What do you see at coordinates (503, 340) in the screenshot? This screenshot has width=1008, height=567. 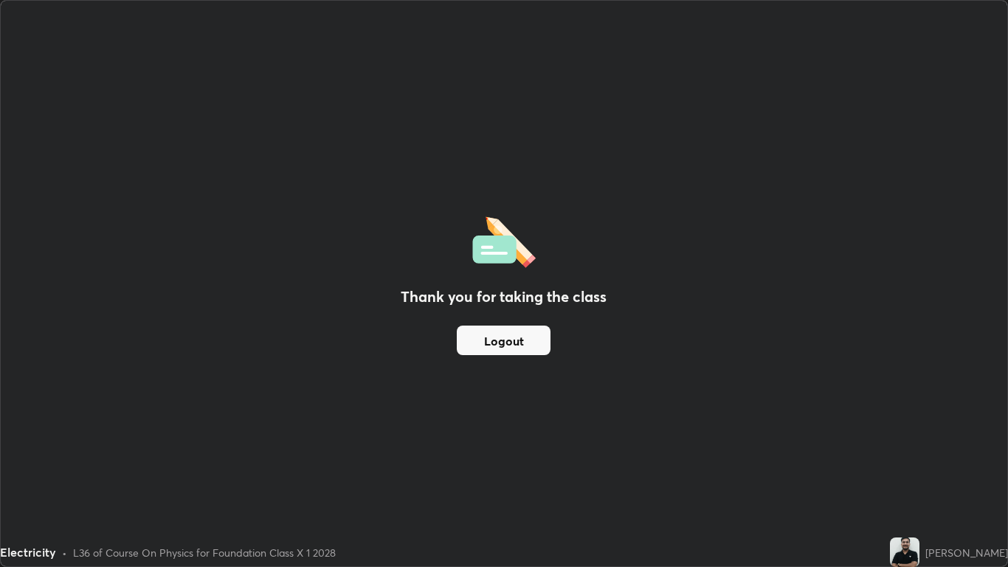 I see `button: Logout` at bounding box center [503, 340].